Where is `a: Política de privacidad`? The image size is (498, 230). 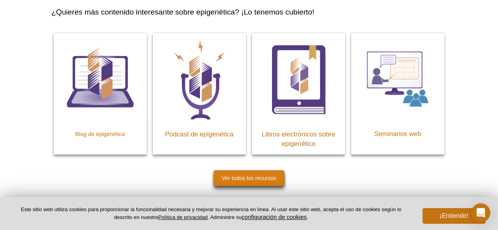 a: Política de privacidad is located at coordinates (183, 217).